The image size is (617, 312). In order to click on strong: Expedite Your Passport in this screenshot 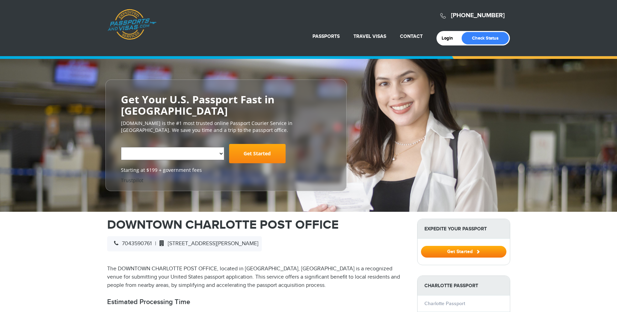, I will do `click(463, 229)`.